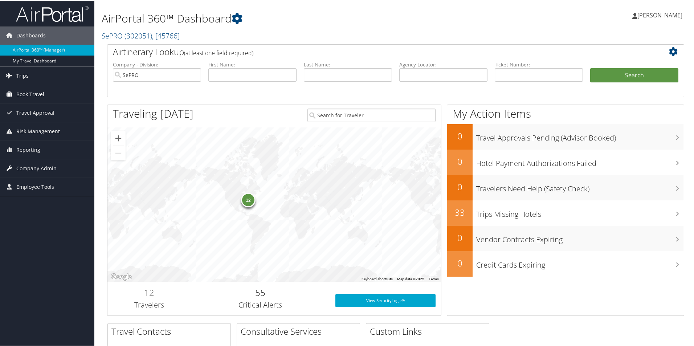  Describe the element at coordinates (35, 112) in the screenshot. I see `span: Travel Approval` at that location.